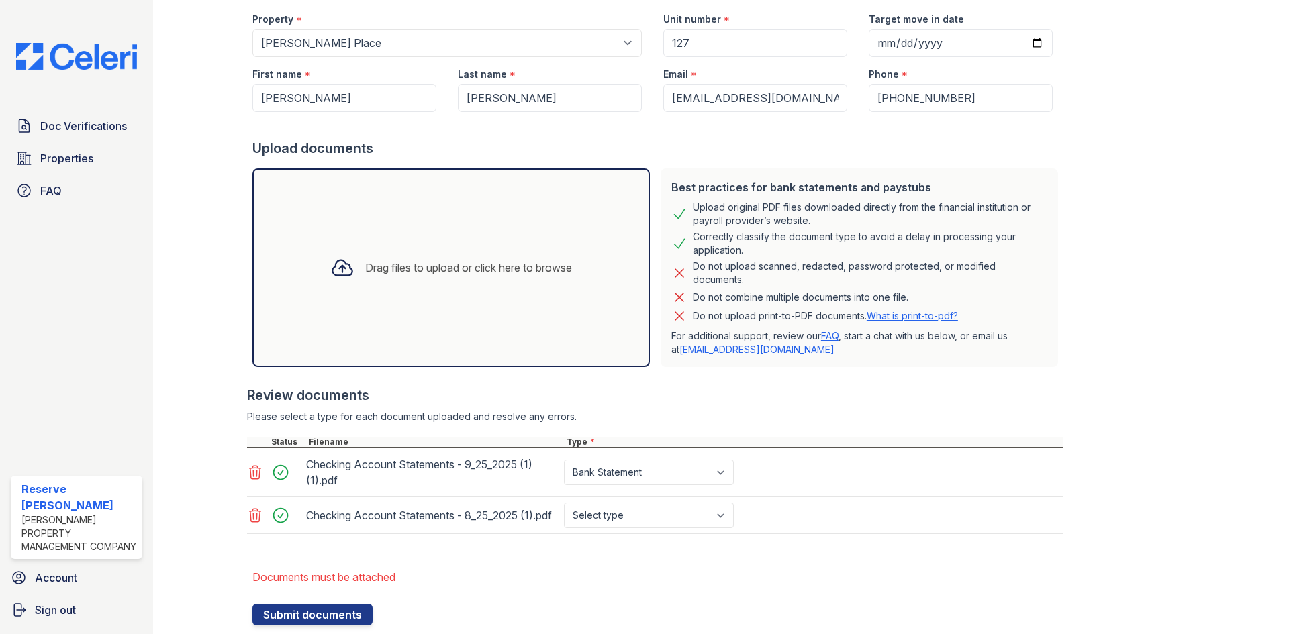  Describe the element at coordinates (655, 395) in the screenshot. I see `div: Review documents` at that location.